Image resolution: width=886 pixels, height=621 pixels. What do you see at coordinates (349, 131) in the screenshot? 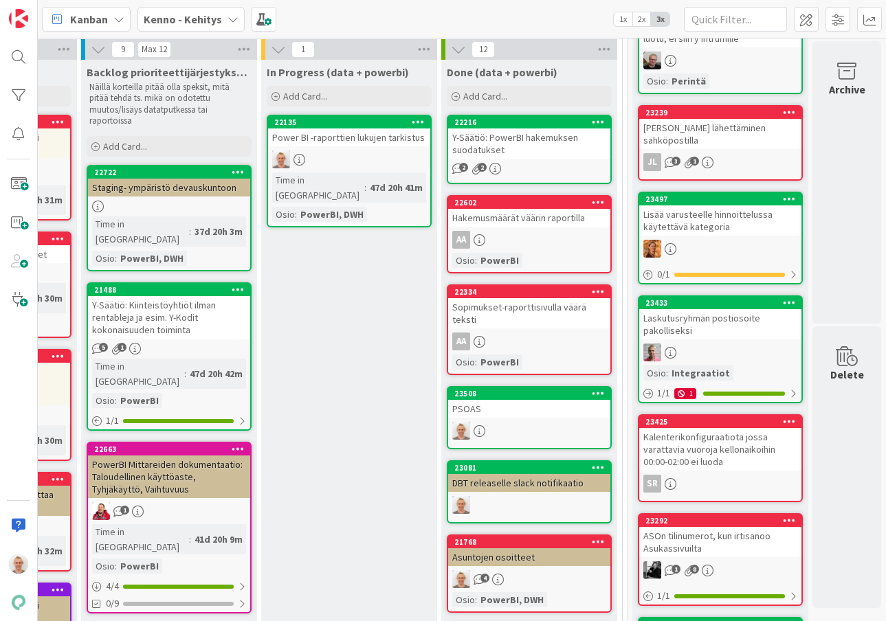
I see `div: 22135Power BI -raporttien lukujen tarkistus` at bounding box center [349, 131].